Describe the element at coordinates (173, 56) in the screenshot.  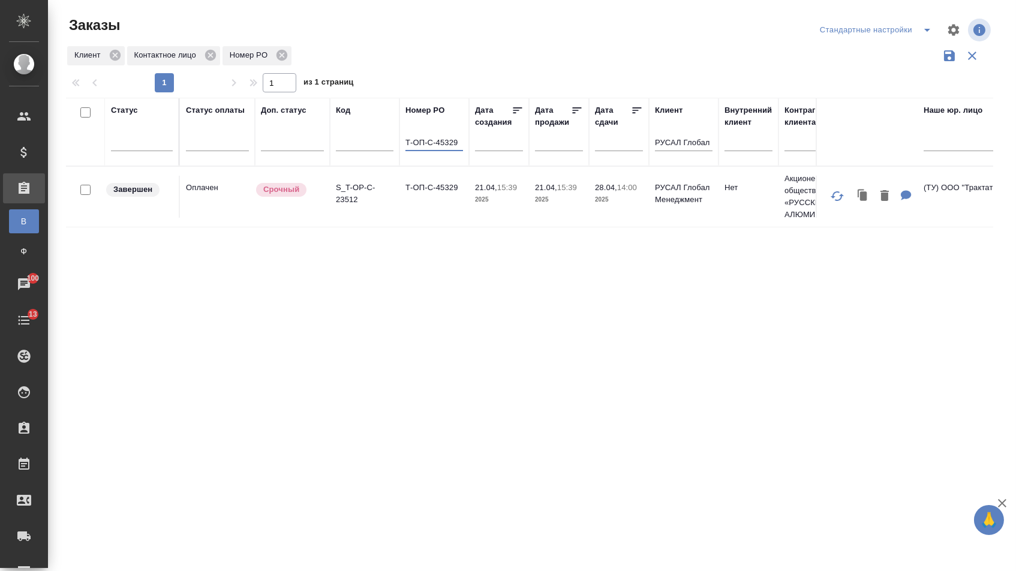
I see `div: Контактное лицо` at that location.